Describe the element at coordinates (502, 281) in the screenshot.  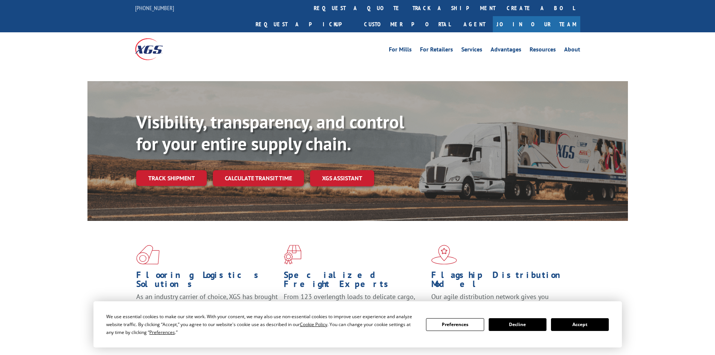
I see `h1: Flagship Distribution Model` at that location.